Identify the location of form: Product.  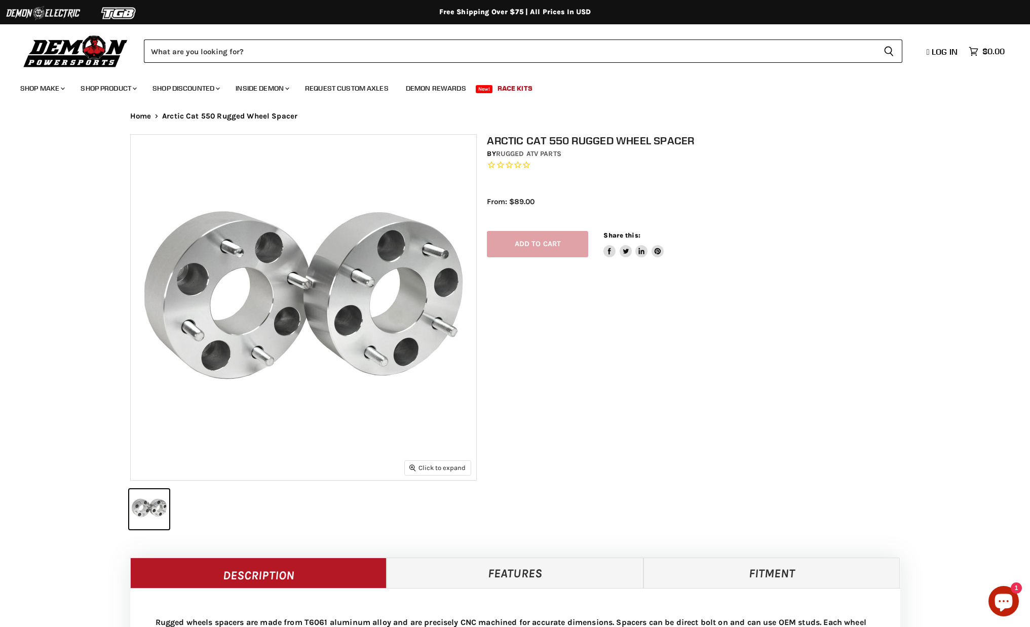
(523, 51).